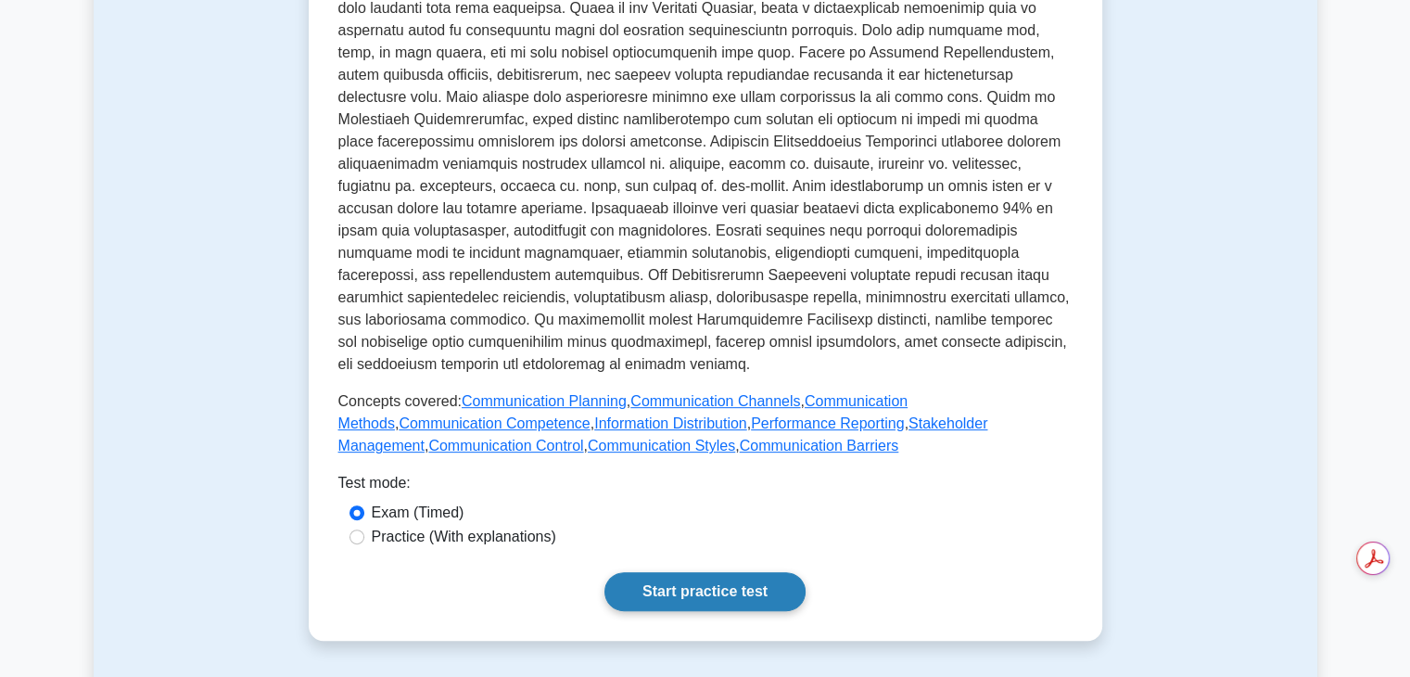 The height and width of the screenshot is (677, 1410). Describe the element at coordinates (494, 423) in the screenshot. I see `a: Communication Competence` at that location.